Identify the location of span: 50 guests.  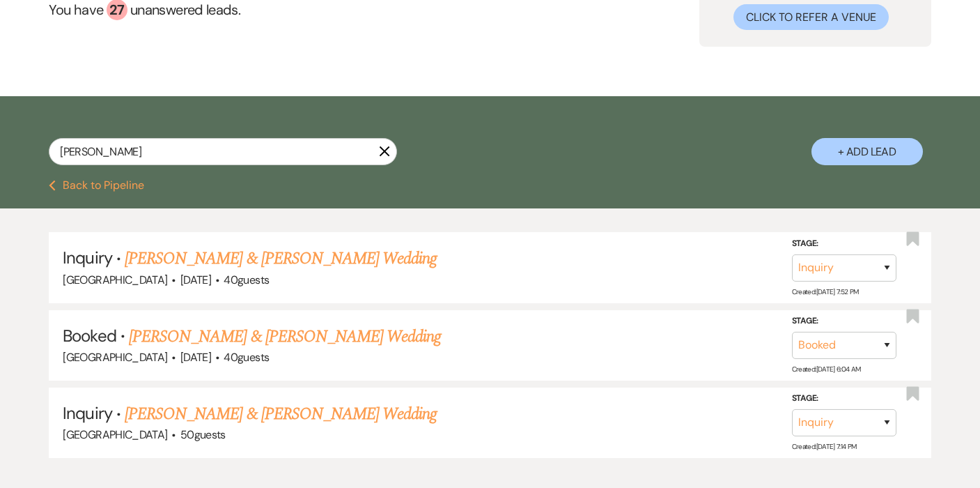
(203, 434).